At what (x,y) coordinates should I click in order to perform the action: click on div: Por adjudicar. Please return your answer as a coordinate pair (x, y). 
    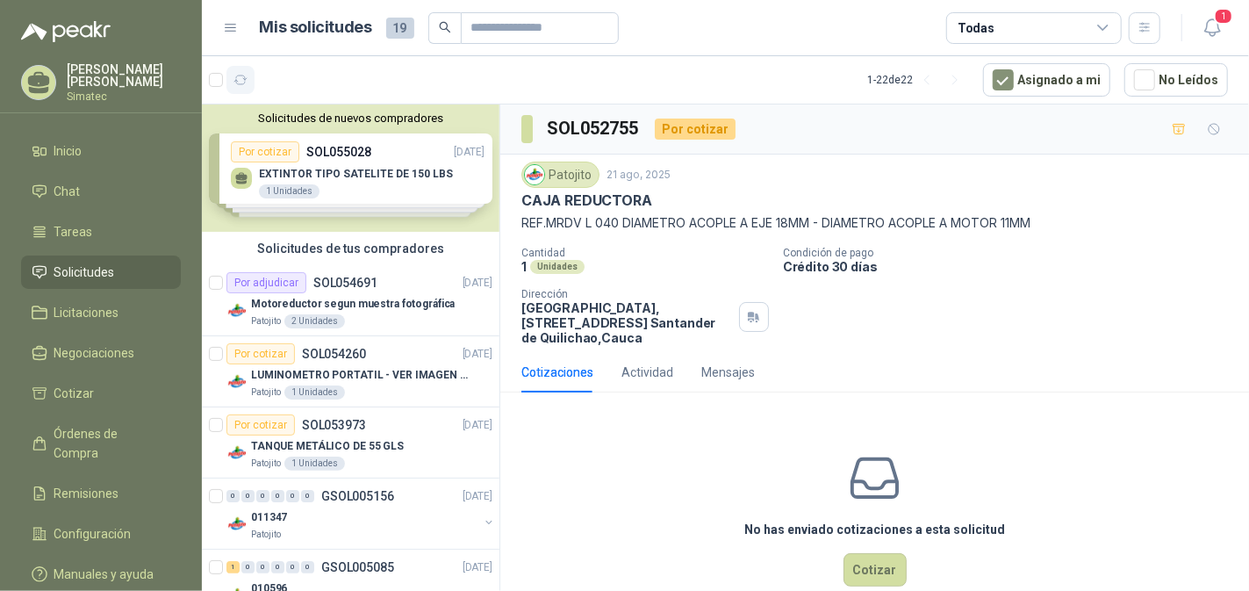
    Looking at the image, I should click on (266, 283).